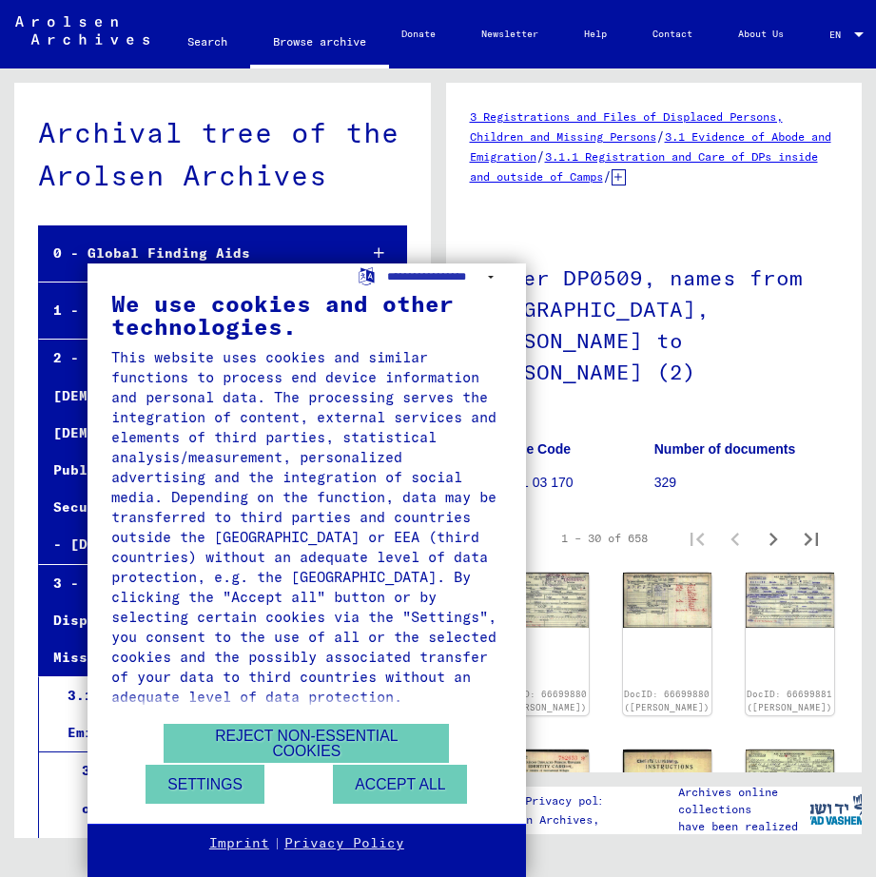 This screenshot has height=877, width=876. Describe the element at coordinates (306, 527) in the screenshot. I see `div: This website uses cookies and similar functions to process end device information and personal da...` at that location.